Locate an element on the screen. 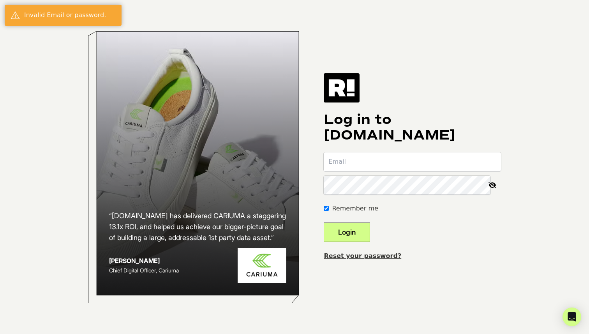 The height and width of the screenshot is (334, 589). label: Remember me is located at coordinates (355, 208).